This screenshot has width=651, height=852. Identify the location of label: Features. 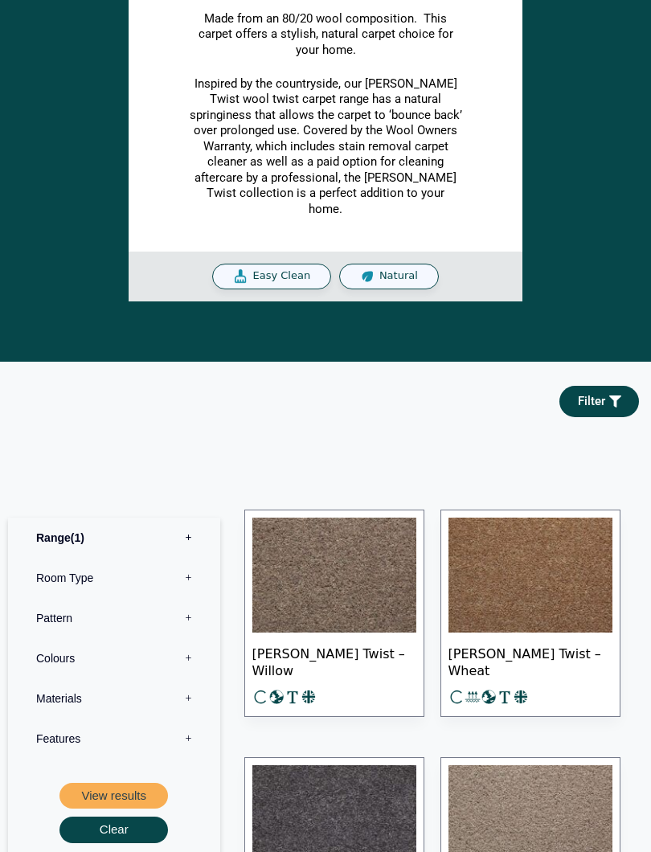
(114, 739).